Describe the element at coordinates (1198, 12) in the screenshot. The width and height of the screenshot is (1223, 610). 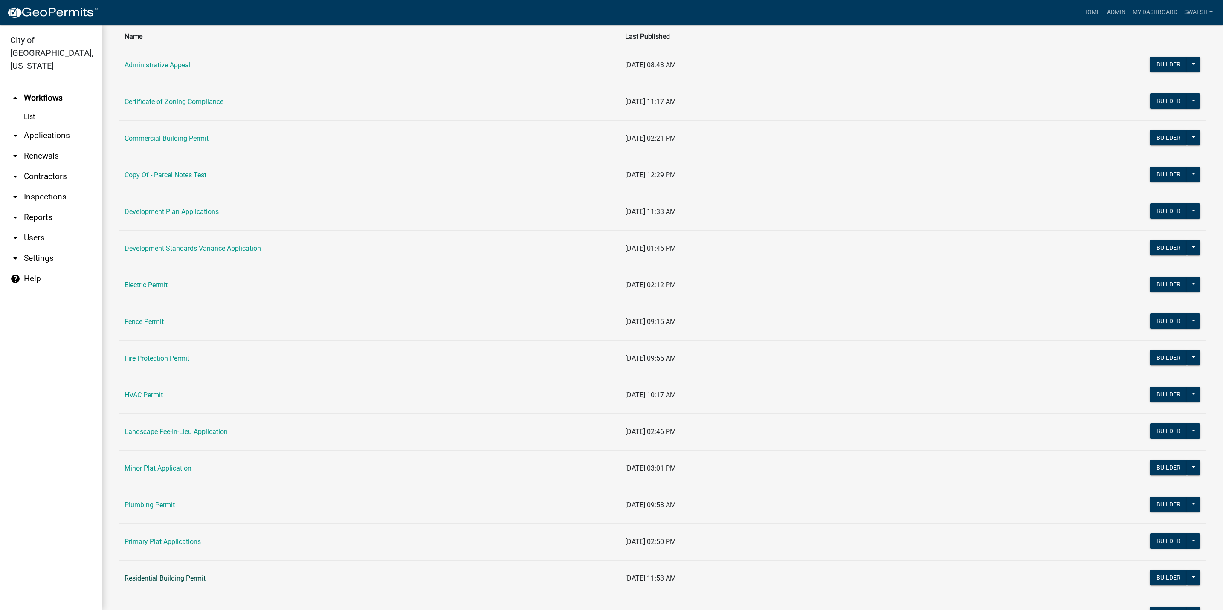
I see `a: swalsh` at that location.